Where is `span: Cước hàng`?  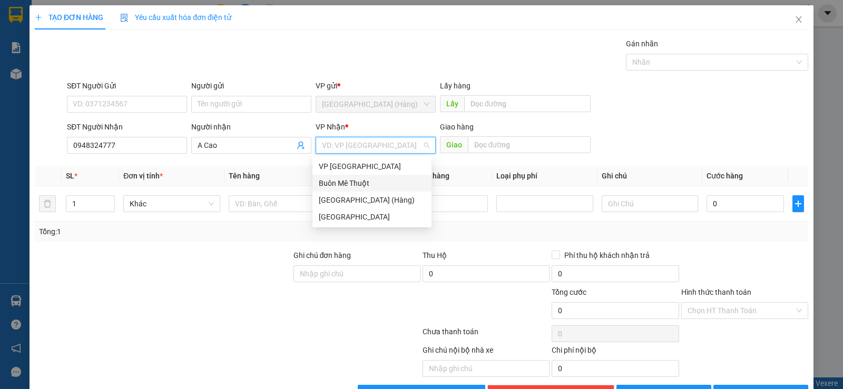 span: Cước hàng is located at coordinates (725, 176).